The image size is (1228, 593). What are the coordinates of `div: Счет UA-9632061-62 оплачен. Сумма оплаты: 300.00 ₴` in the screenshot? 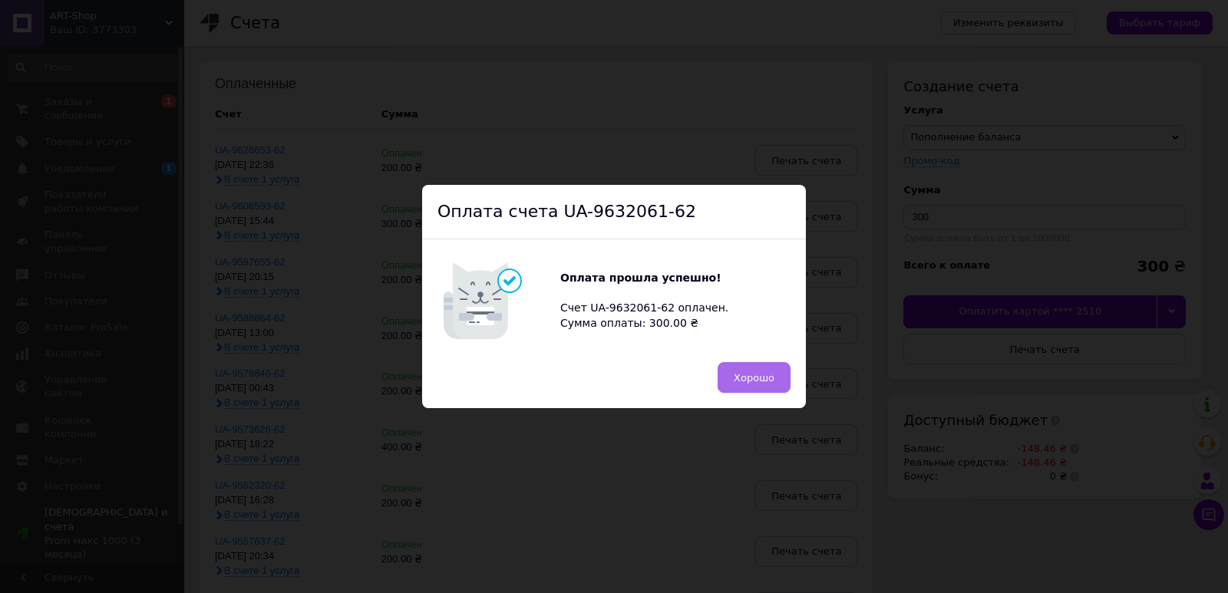 It's located at (652, 301).